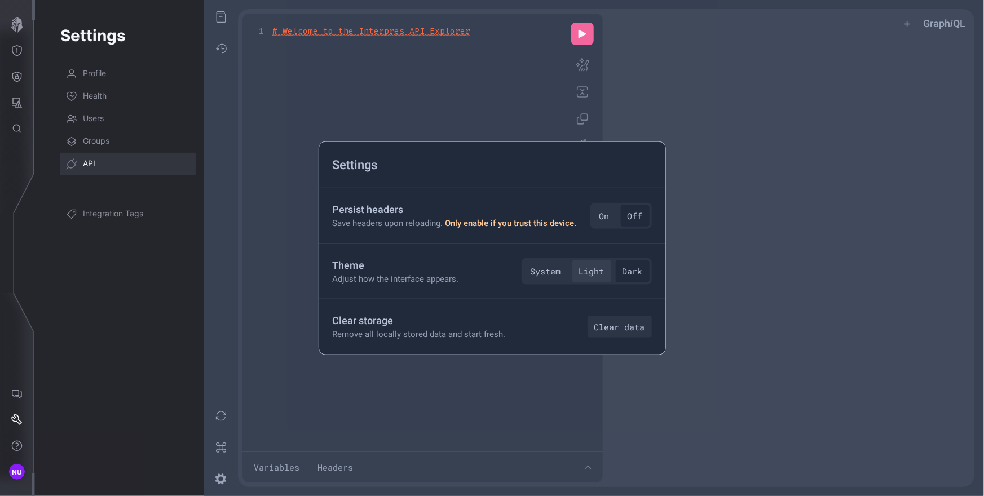 This screenshot has width=984, height=496. Describe the element at coordinates (396, 279) in the screenshot. I see `div: Adjust how the interface appears.` at that location.